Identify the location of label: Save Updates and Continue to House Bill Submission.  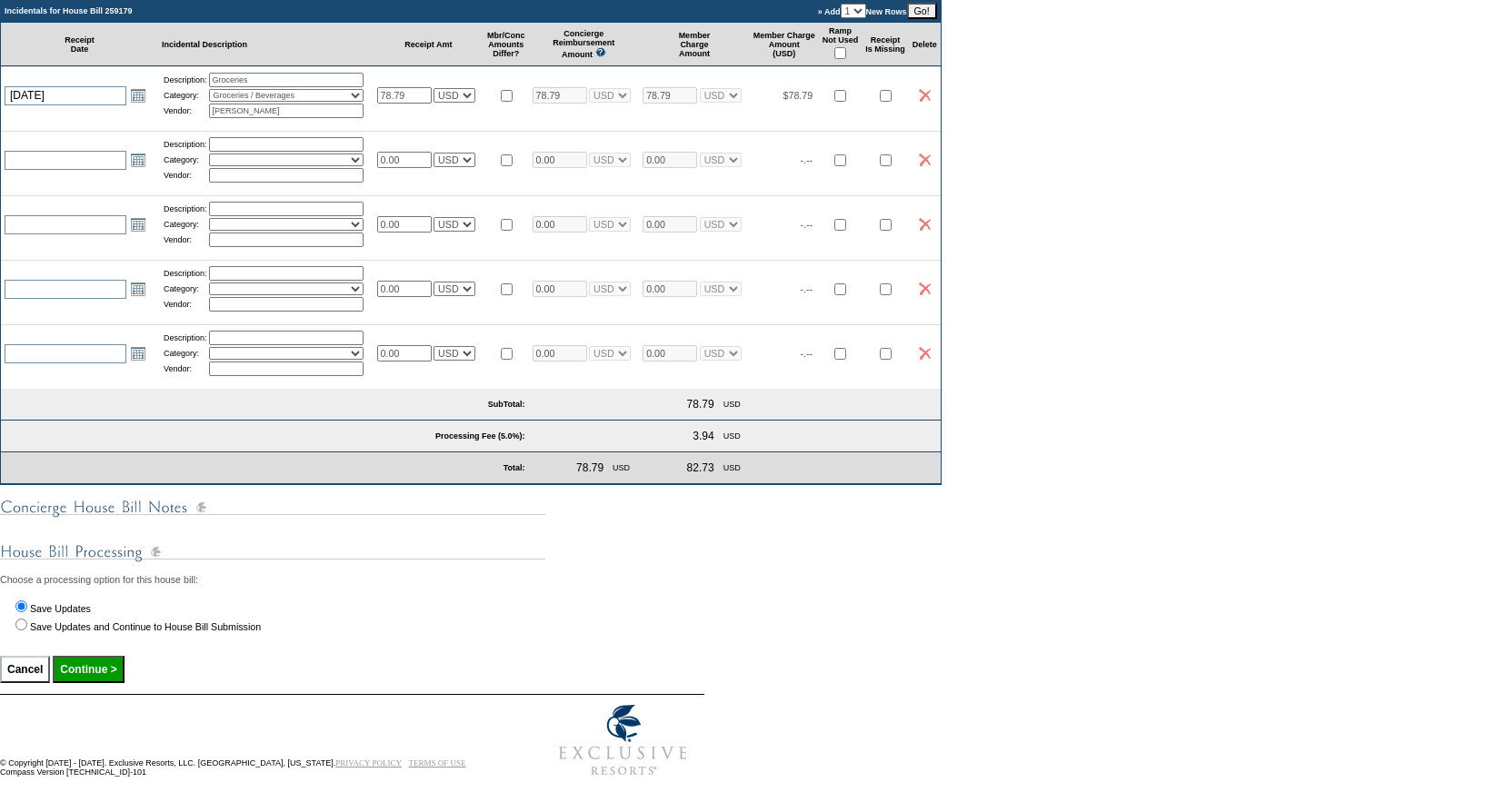
(146, 627).